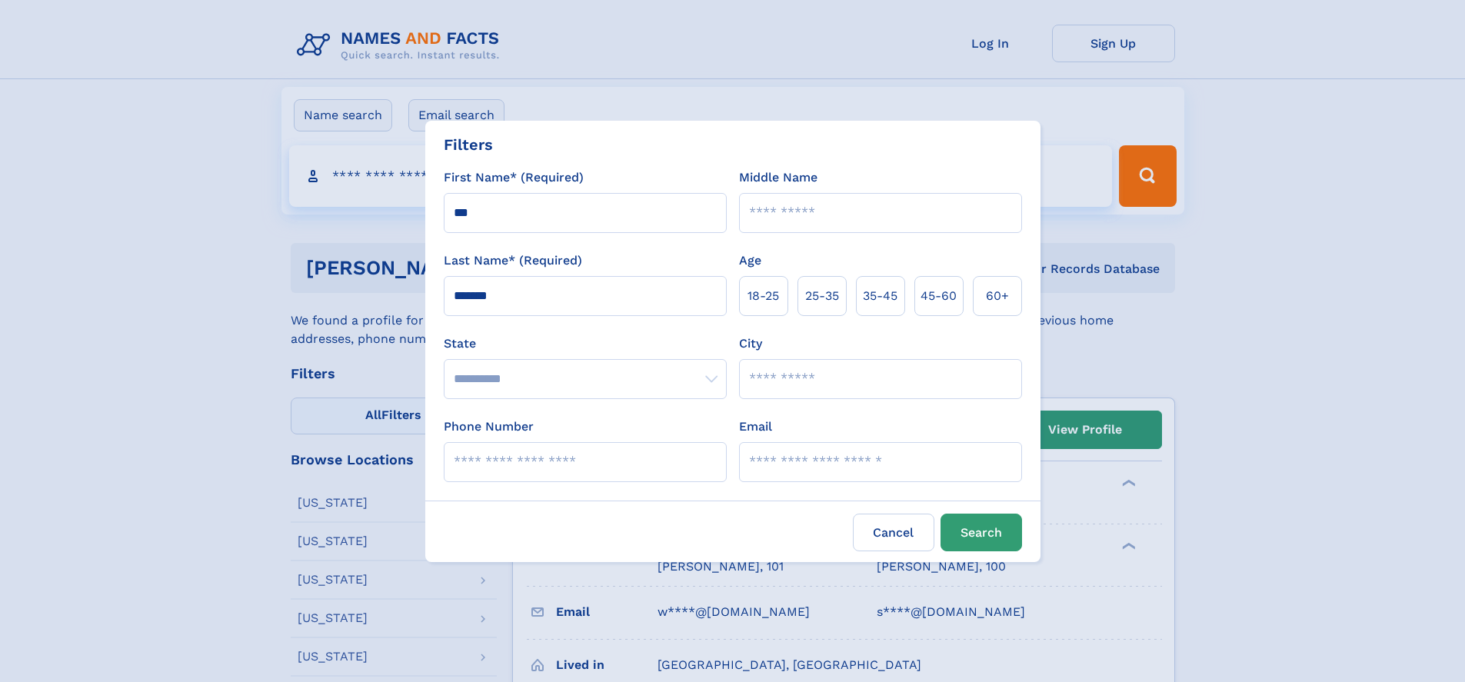 The width and height of the screenshot is (1465, 682). I want to click on label: Middle Name, so click(778, 178).